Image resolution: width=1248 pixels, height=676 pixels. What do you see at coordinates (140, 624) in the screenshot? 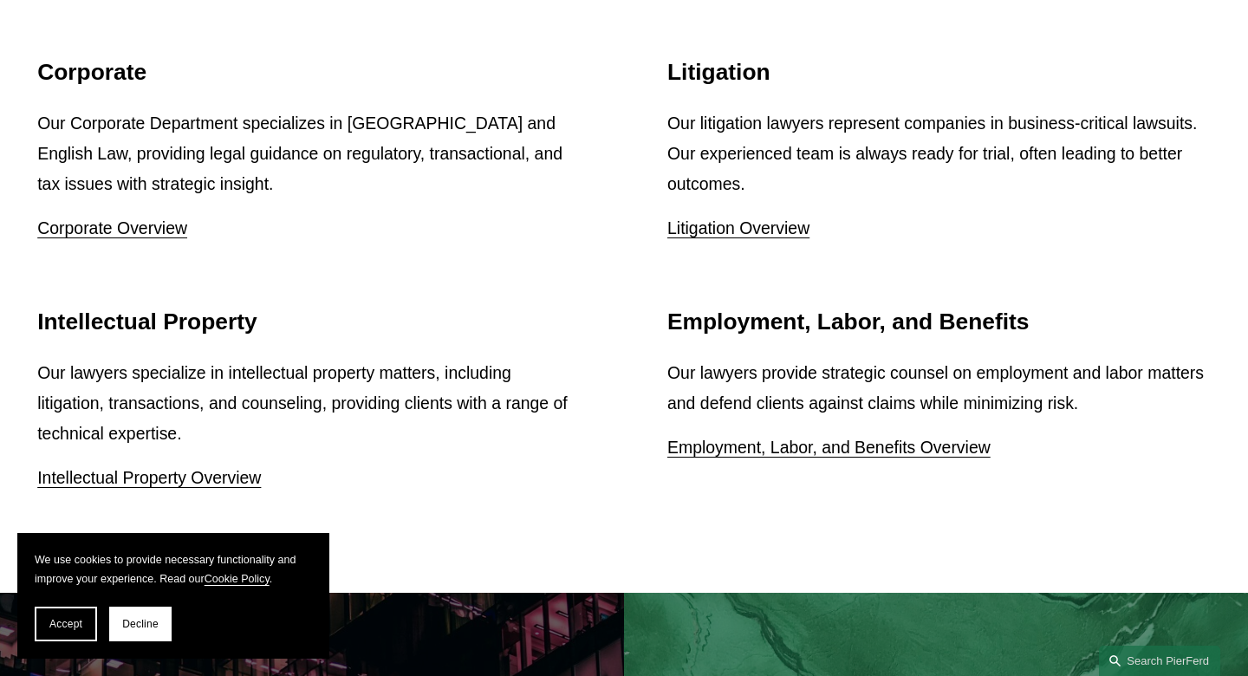
I see `button: Decline` at bounding box center [140, 624].